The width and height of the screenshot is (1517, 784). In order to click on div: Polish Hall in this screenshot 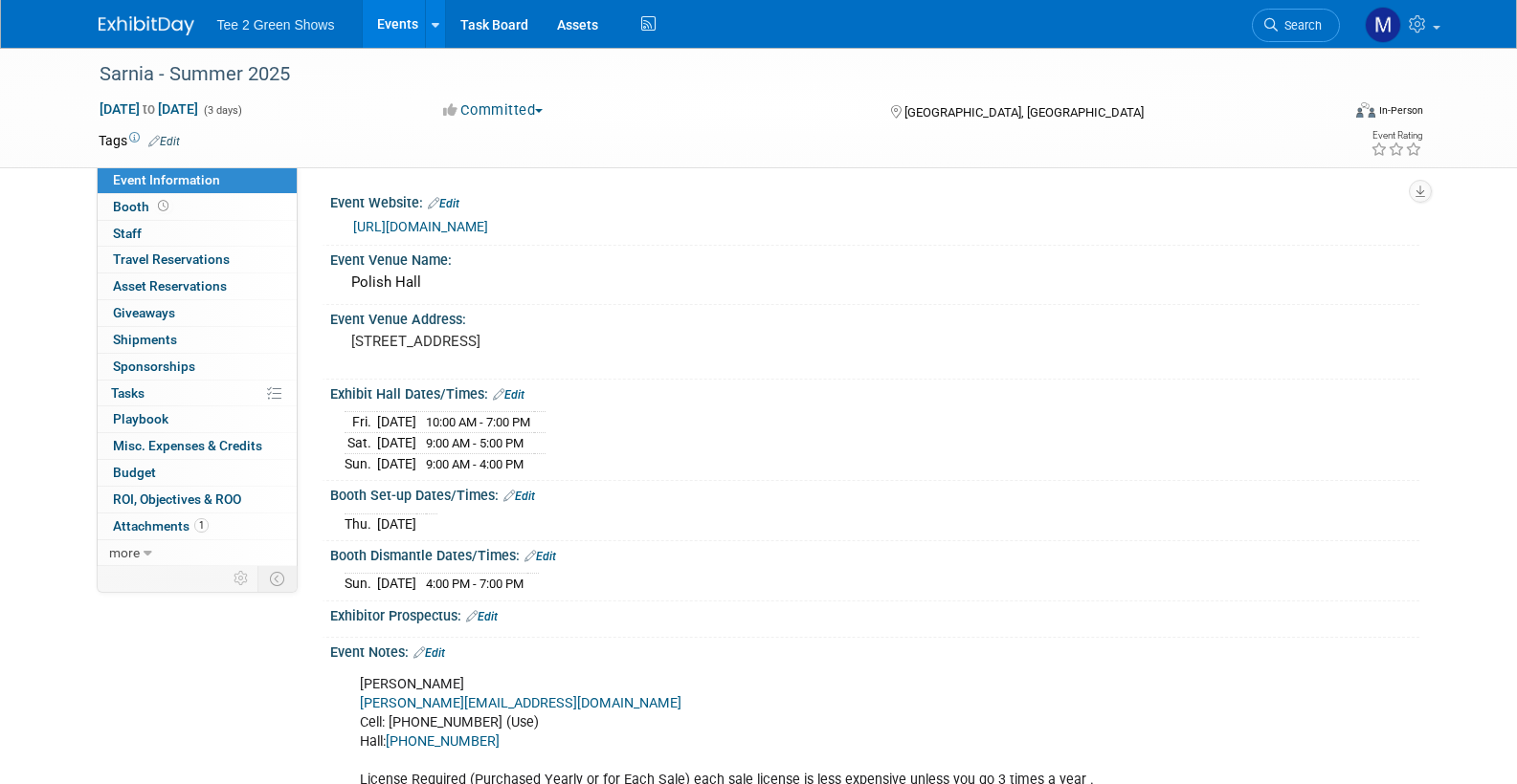, I will do `click(875, 282)`.